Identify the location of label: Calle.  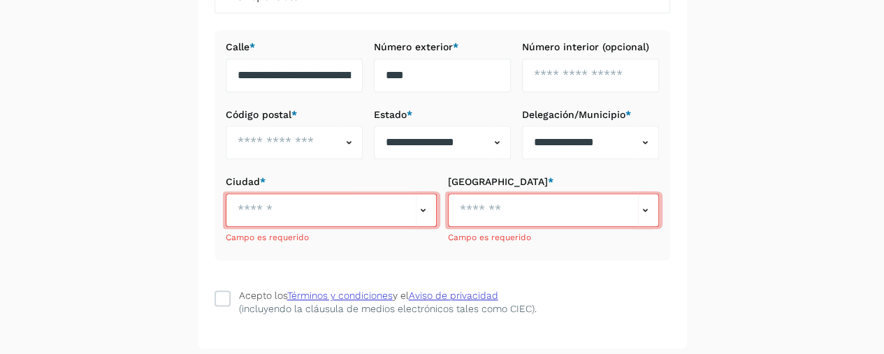
(294, 47).